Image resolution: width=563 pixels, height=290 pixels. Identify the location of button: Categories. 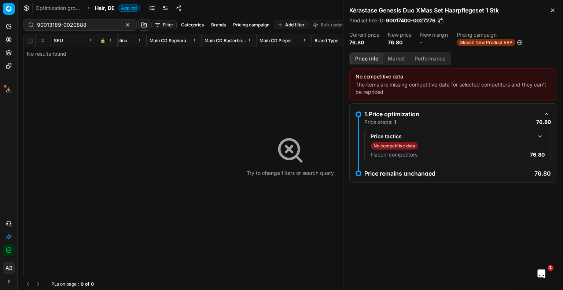
(192, 25).